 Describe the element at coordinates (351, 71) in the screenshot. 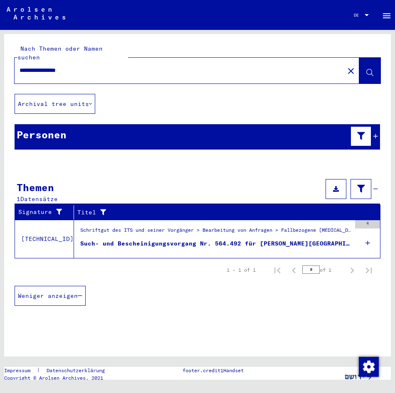

I see `mat-icon: close` at that location.